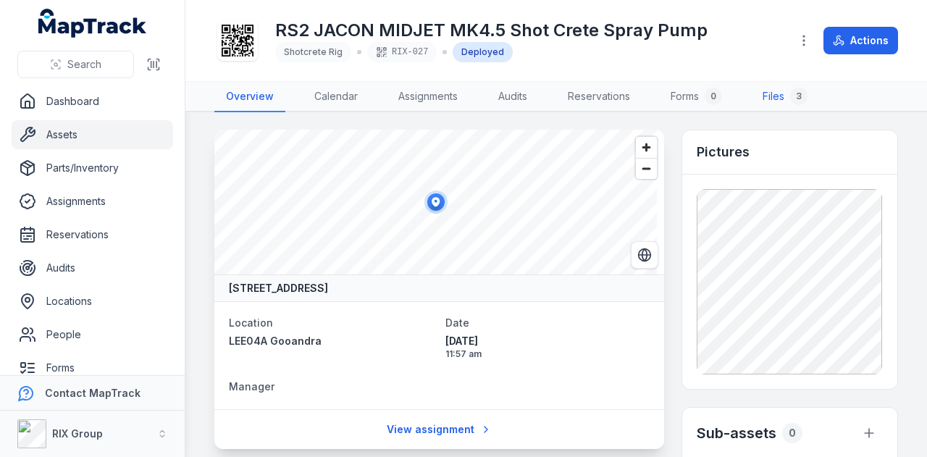  I want to click on a: Locations, so click(92, 301).